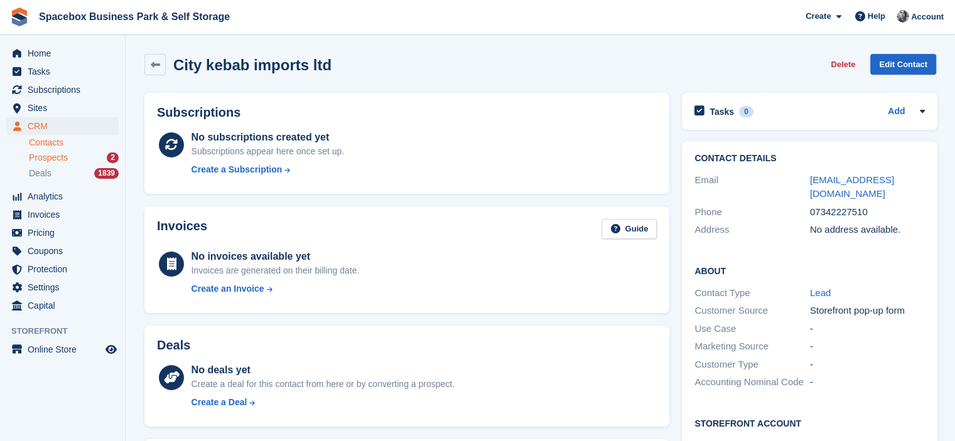  Describe the element at coordinates (65, 53) in the screenshot. I see `span: Home` at that location.